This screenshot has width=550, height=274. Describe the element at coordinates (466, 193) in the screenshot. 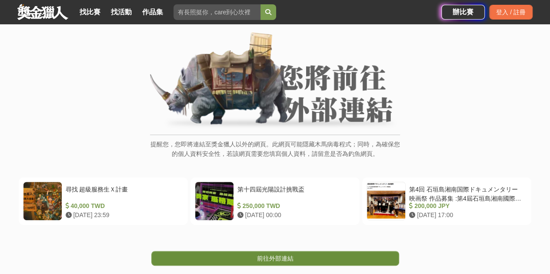

I see `div: 第4回 石垣島湘南国際ドキュメンタリー映画祭 作品募集 :第4屆石垣島湘南國際紀錄片電影節作品徵集` at that location.